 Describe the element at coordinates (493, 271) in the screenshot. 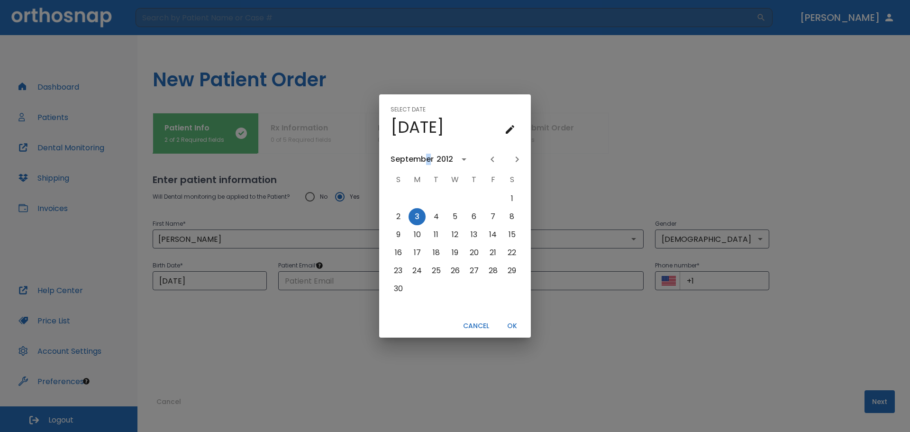

I see `button: Sep 28, 2012` at that location.